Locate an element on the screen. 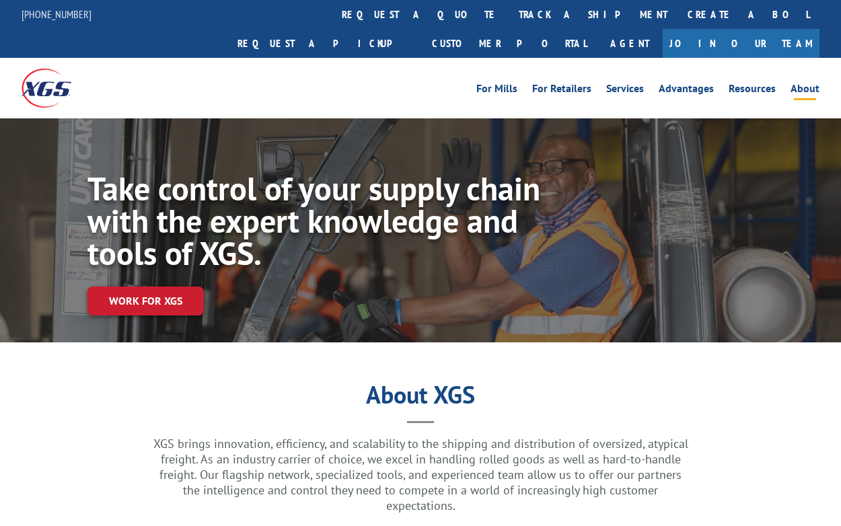 The image size is (841, 526). a: Request a pickup is located at coordinates (324, 43).